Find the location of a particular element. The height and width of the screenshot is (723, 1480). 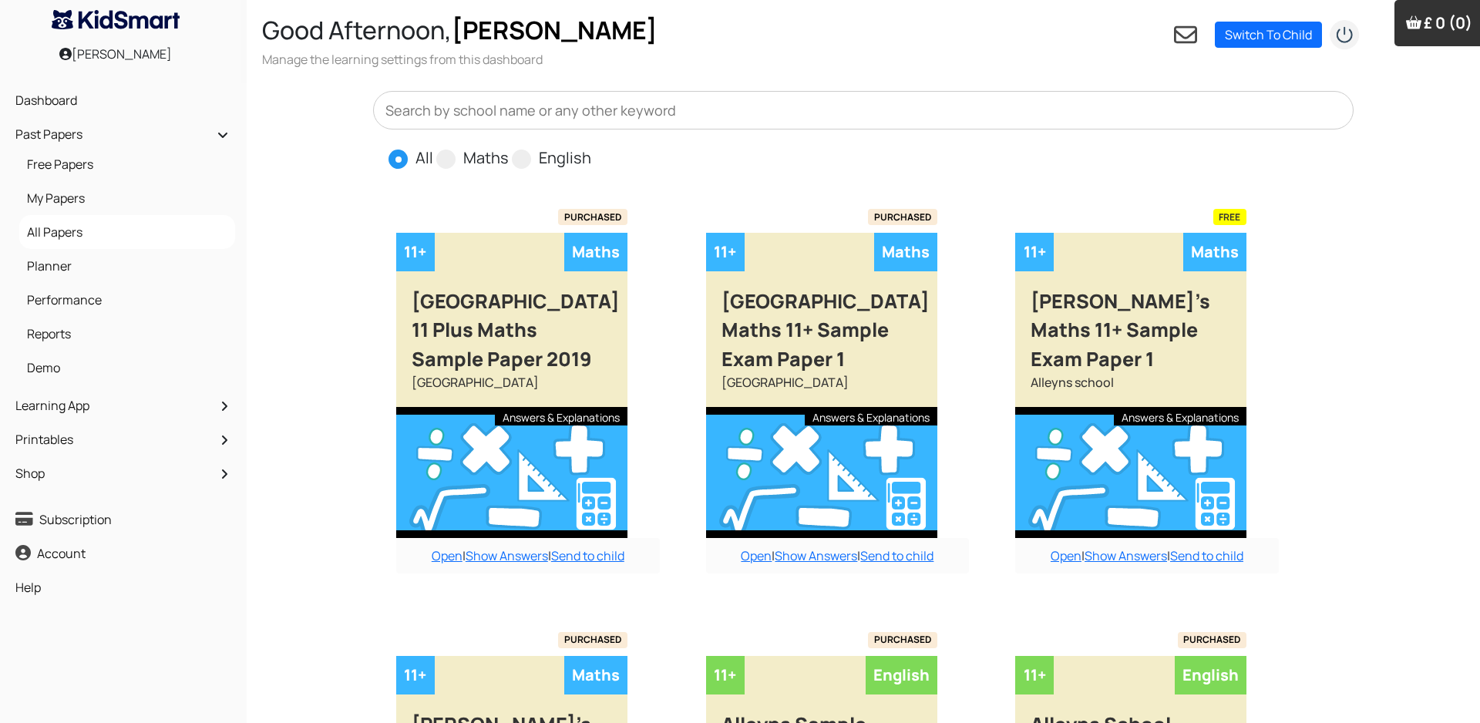

a: Printables is located at coordinates (123, 439).